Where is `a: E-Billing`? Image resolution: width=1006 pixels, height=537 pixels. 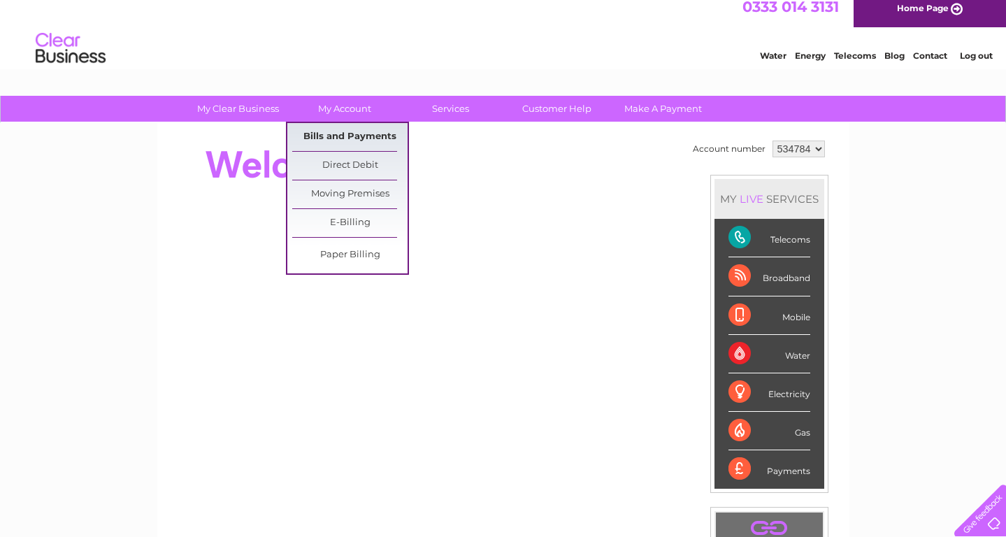
a: E-Billing is located at coordinates (350, 223).